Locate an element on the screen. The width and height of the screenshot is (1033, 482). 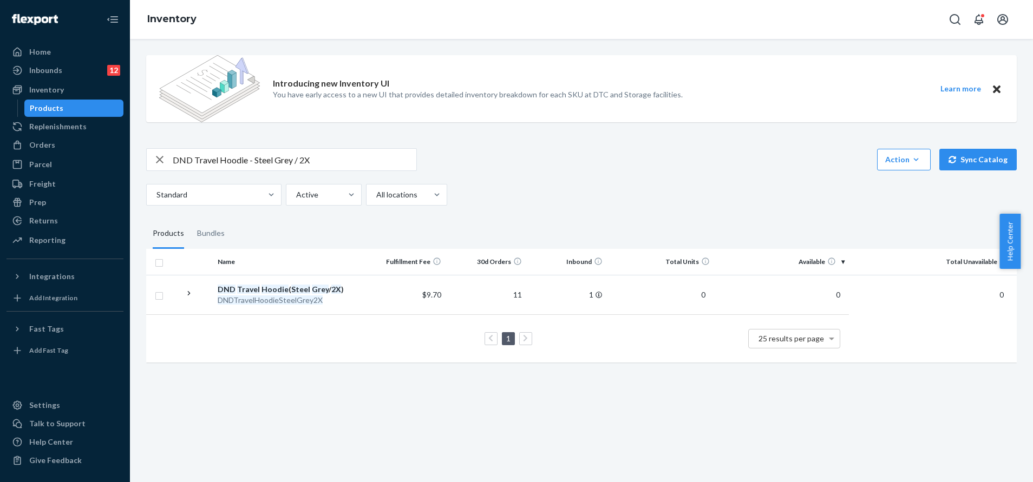
span: 25 results per page is located at coordinates (791, 338).